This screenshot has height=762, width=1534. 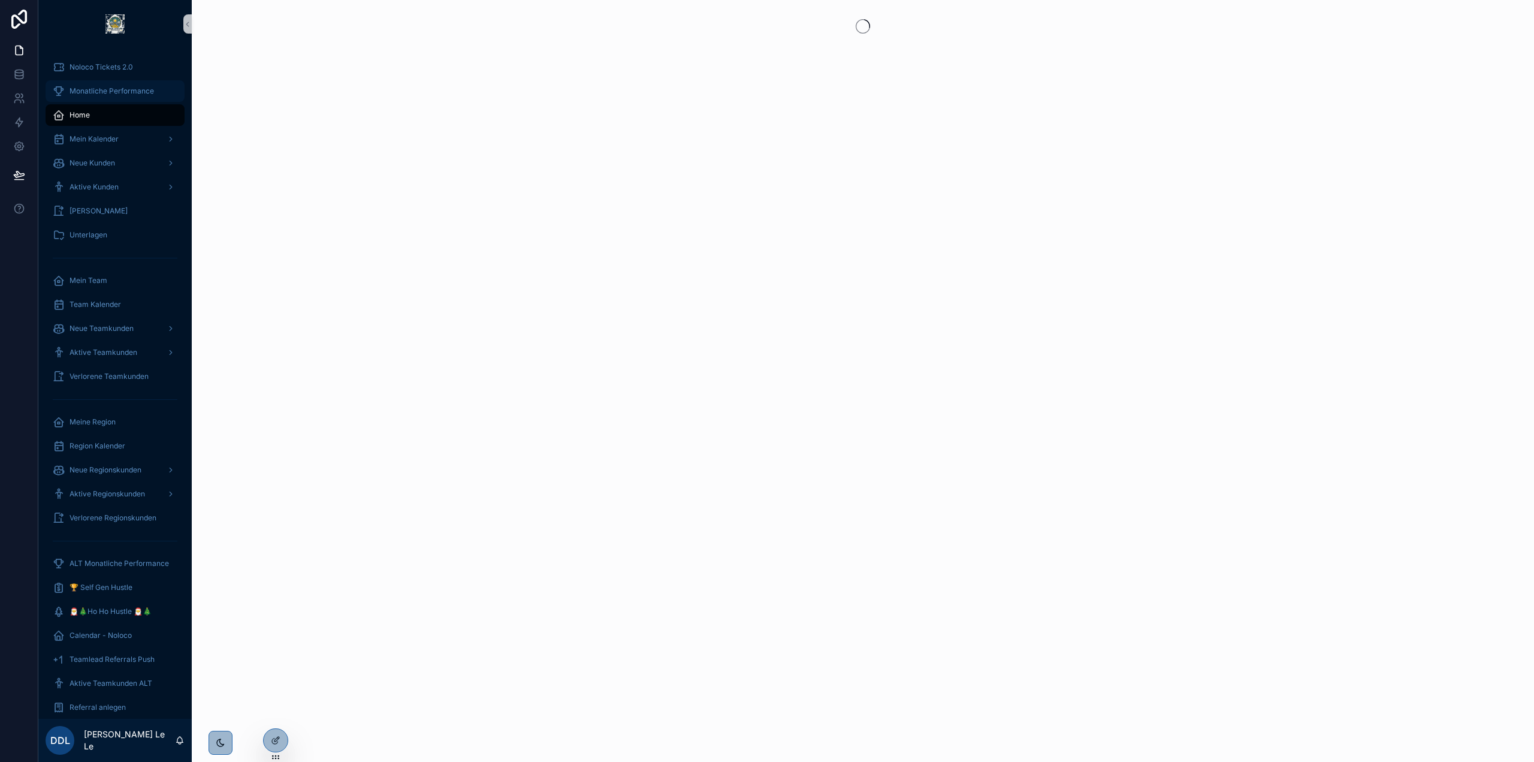 What do you see at coordinates (112, 659) in the screenshot?
I see `span: Teamlead Referrals Push` at bounding box center [112, 659].